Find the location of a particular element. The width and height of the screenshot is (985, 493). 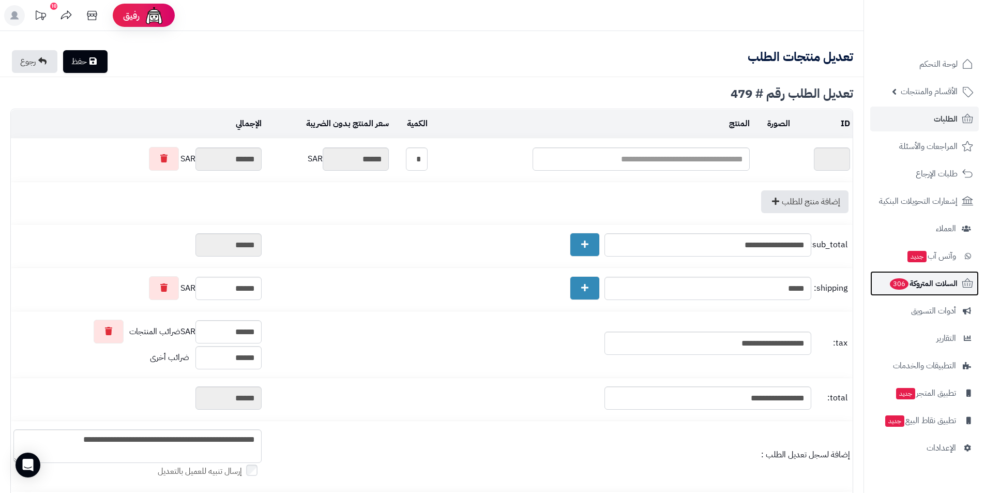

span: رفيق is located at coordinates (131, 16).